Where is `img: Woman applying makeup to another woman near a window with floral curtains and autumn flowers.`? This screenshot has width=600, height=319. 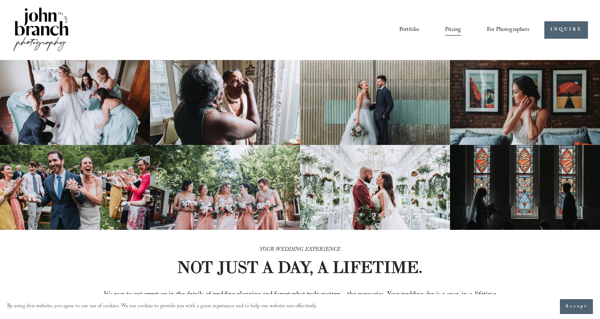 img: Woman applying makeup to another woman near a window with floral curtains and autumn flowers. is located at coordinates (225, 102).